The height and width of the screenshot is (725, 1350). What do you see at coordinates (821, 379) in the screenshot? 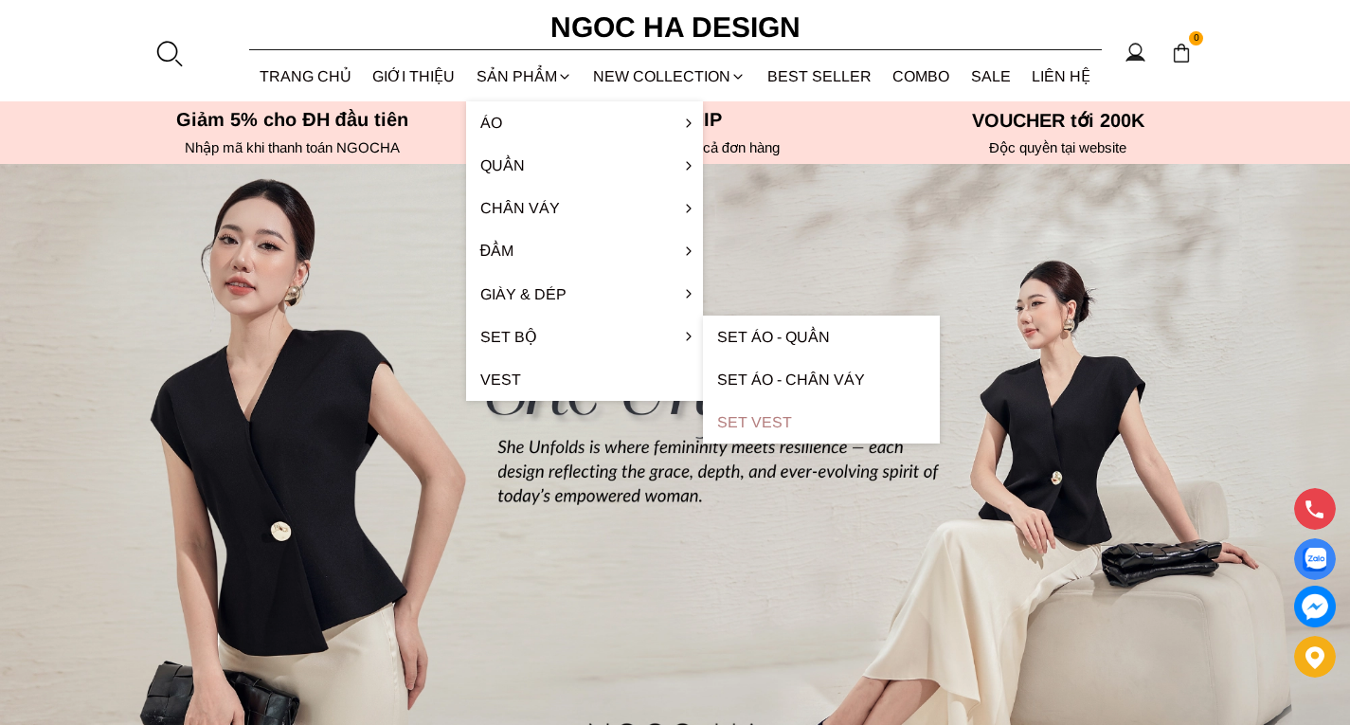
I see `a: Set Áo - Chân váy` at bounding box center [821, 379].